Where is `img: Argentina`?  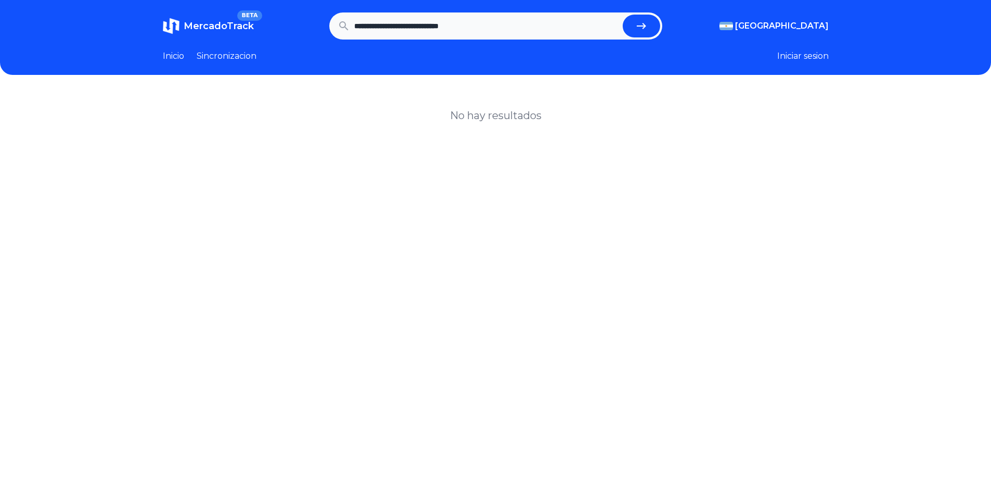 img: Argentina is located at coordinates (726, 26).